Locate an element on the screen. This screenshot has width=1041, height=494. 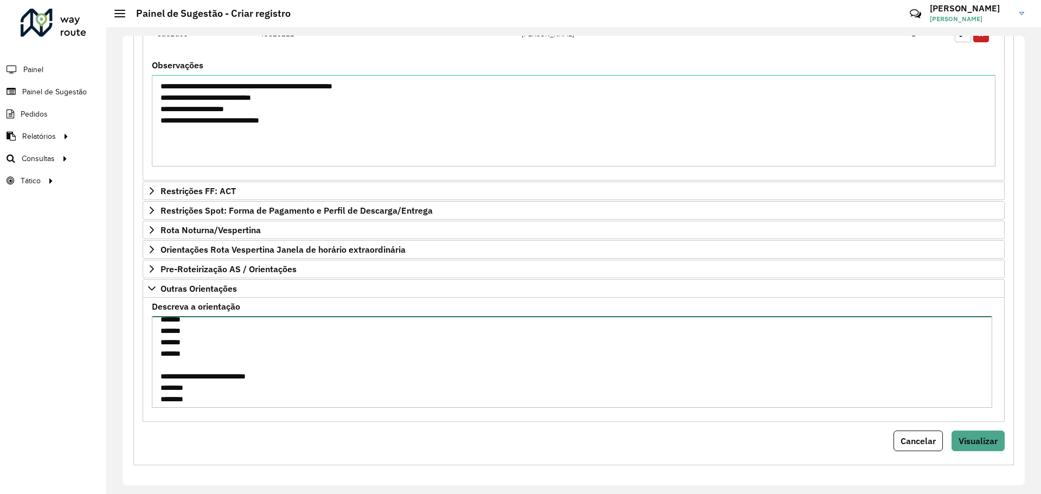
button: Visualizar is located at coordinates (978, 441).